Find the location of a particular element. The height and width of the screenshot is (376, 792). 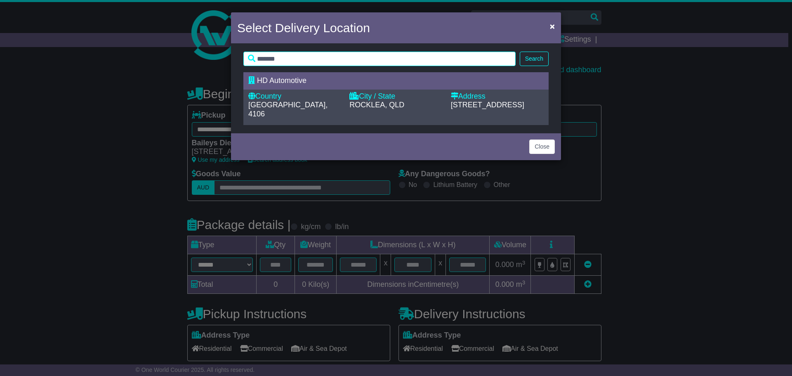

h4: Select Delivery Location is located at coordinates (304, 28).